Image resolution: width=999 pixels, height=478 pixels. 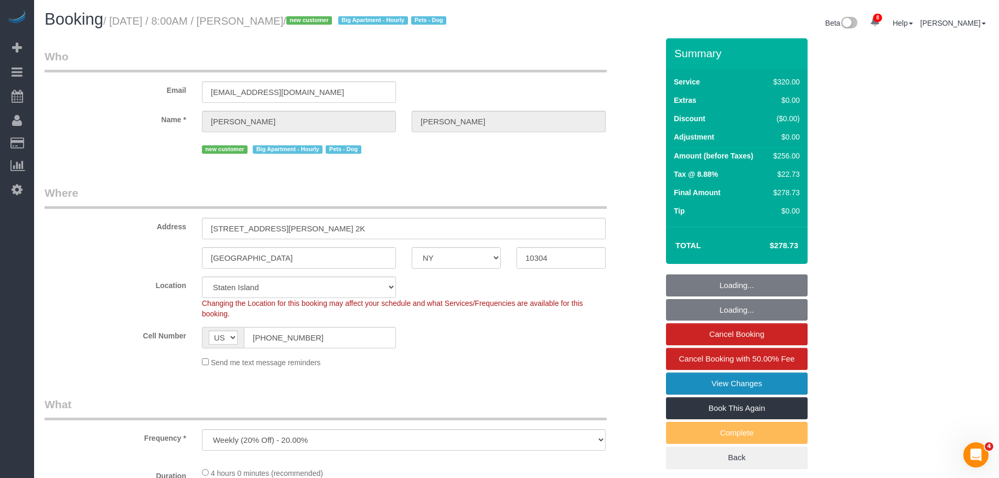 What do you see at coordinates (737, 358) in the screenshot?
I see `span: Cancel Booking with 50.00% Fee` at bounding box center [737, 358].